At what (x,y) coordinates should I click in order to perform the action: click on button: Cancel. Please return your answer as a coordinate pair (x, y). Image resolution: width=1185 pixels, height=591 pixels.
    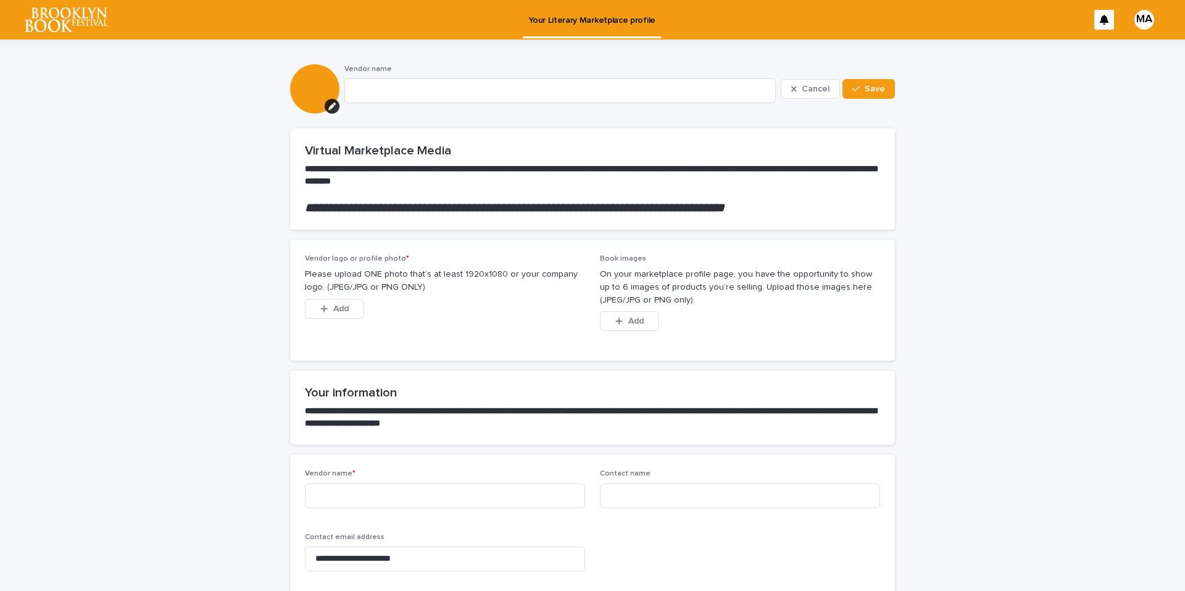
    Looking at the image, I should click on (810, 89).